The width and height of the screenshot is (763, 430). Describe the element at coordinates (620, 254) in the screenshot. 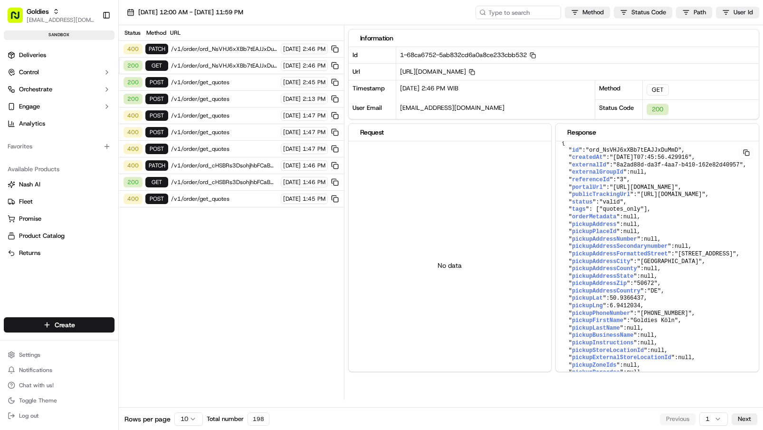

I see `span: pickupAddressFormattedStreet` at that location.